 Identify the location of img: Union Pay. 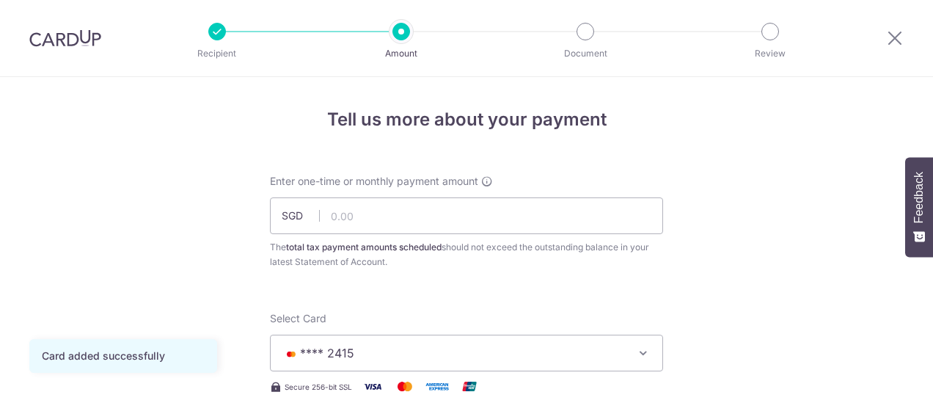
(470, 386).